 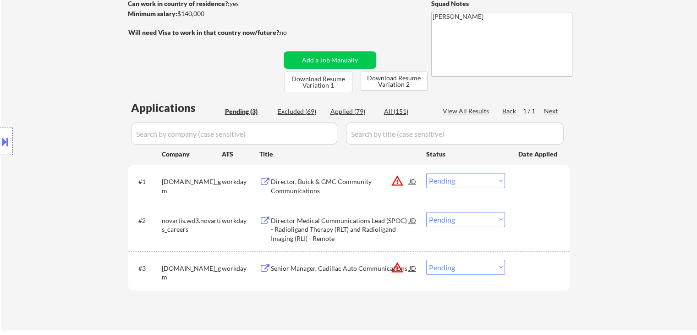 What do you see at coordinates (192, 225) in the screenshot?
I see `div: novartis.wd3.novartis_careers` at bounding box center [192, 225].